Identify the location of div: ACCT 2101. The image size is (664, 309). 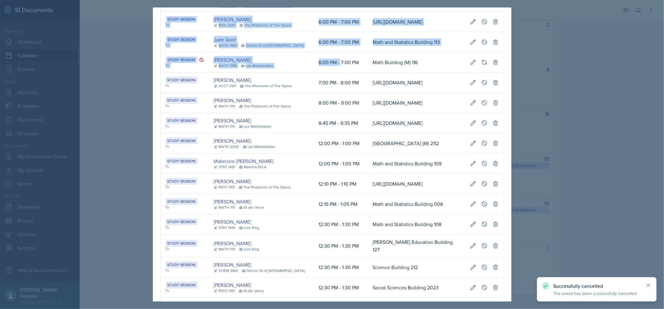
(225, 86).